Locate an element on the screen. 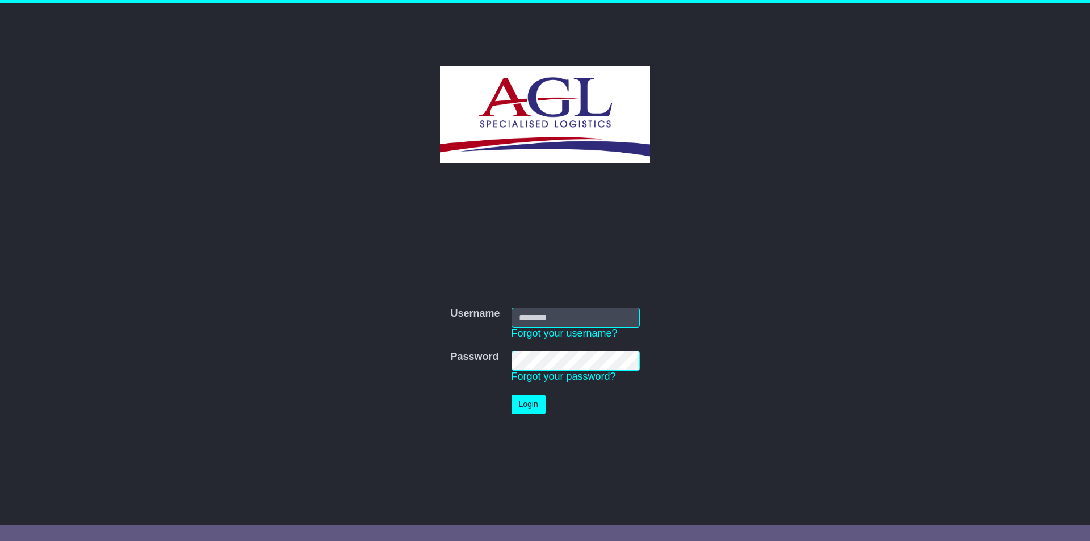 Image resolution: width=1090 pixels, height=541 pixels. label: Password is located at coordinates (474, 357).